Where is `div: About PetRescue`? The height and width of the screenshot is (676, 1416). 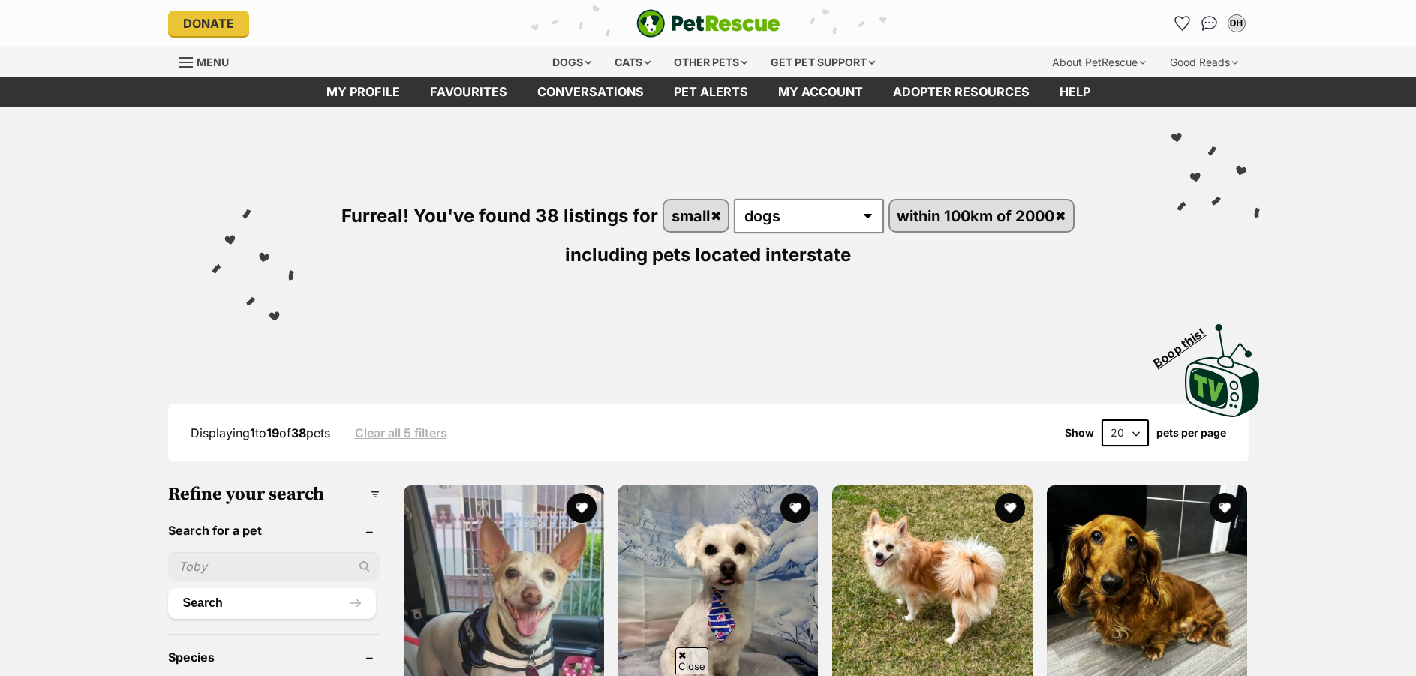 div: About PetRescue is located at coordinates (1098, 62).